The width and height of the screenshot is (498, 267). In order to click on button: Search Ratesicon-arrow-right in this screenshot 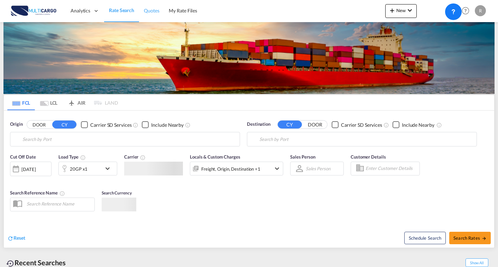, I will do `click(470, 238)`.